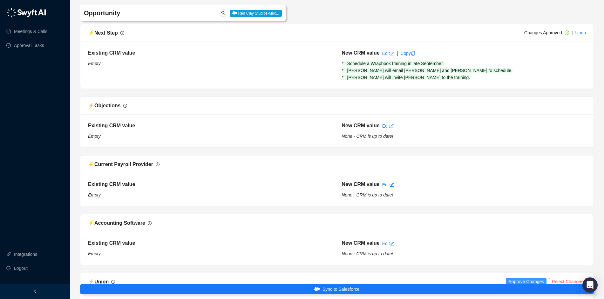  What do you see at coordinates (140, 13) in the screenshot?
I see `h4: Opportunity` at bounding box center [140, 13].